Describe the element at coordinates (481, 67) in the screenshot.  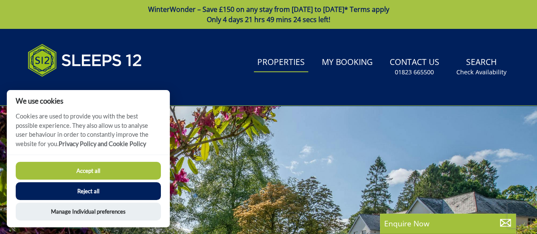
I see `a: SearchCheck Availability` at that location.